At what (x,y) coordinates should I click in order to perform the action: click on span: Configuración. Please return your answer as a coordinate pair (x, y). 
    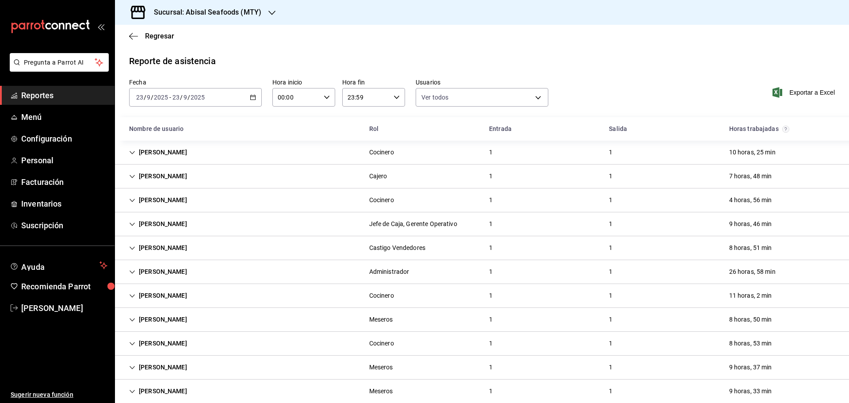
    Looking at the image, I should click on (64, 138).